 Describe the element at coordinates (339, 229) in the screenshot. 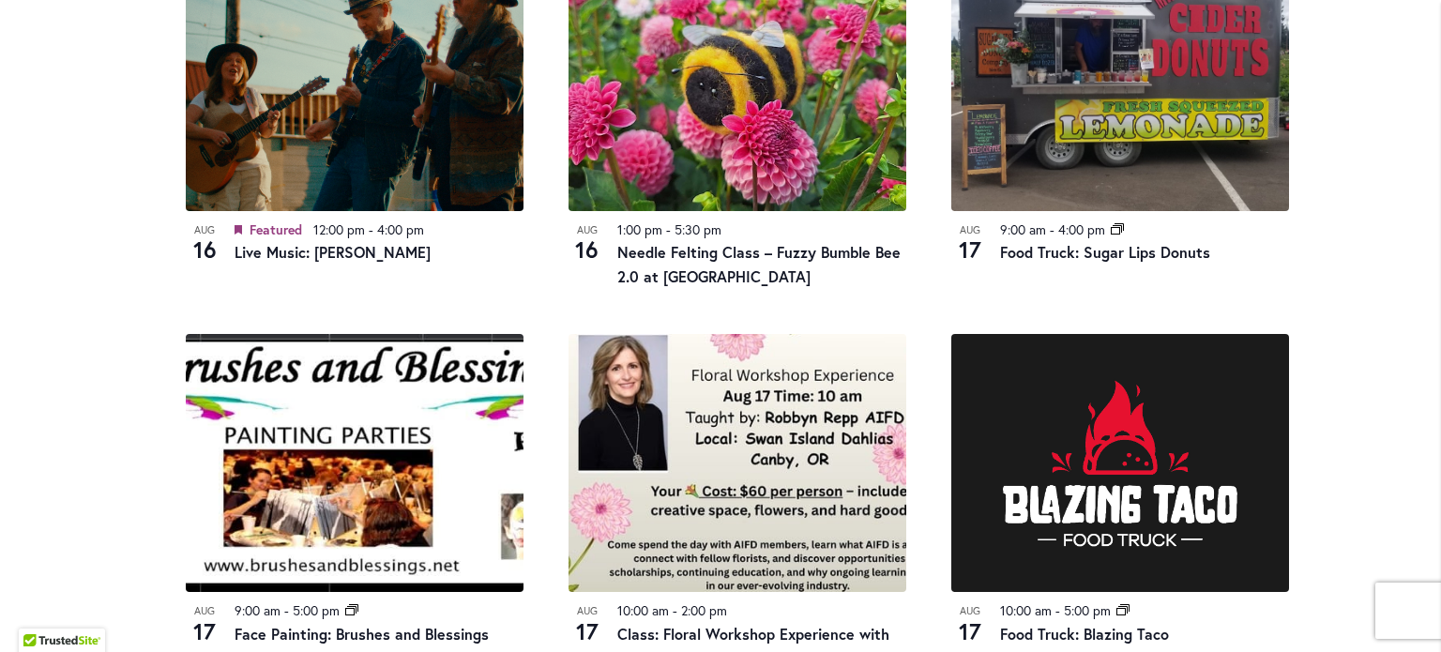

I see `time: 12:00 pm` at that location.